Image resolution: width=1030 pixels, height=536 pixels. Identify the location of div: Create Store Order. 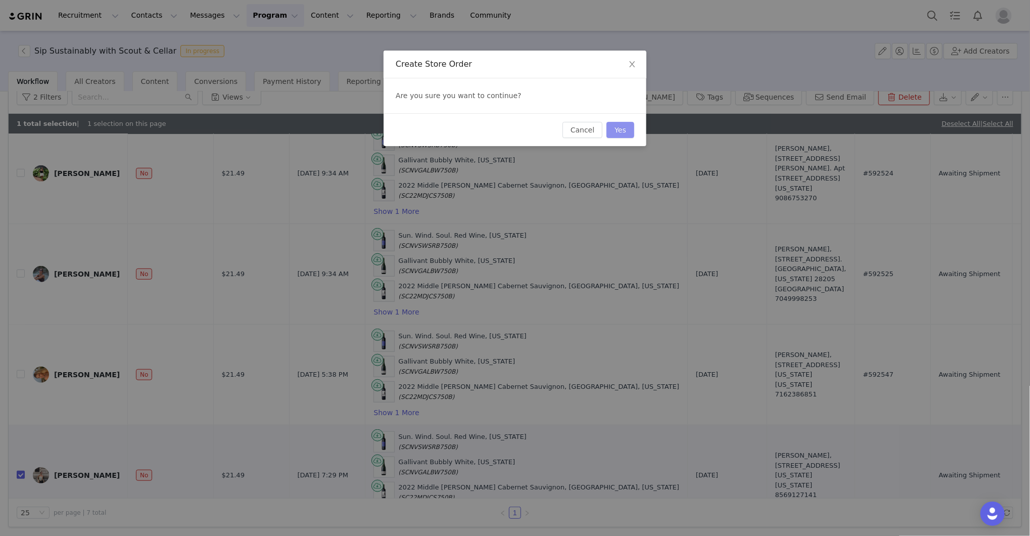
(515, 64).